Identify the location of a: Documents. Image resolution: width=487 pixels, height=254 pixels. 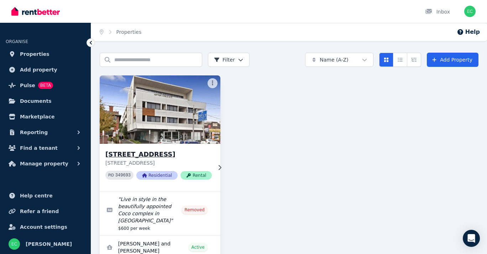
(45, 101).